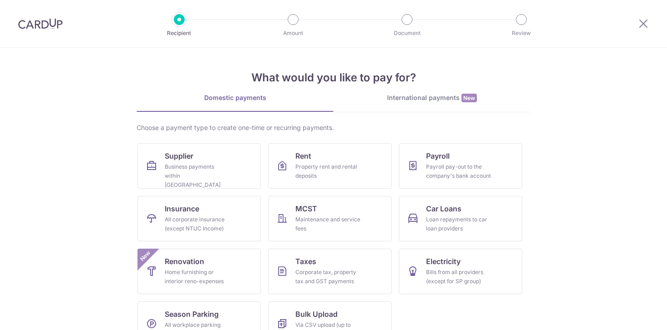 The height and width of the screenshot is (330, 667). I want to click on img: CardUp, so click(40, 24).